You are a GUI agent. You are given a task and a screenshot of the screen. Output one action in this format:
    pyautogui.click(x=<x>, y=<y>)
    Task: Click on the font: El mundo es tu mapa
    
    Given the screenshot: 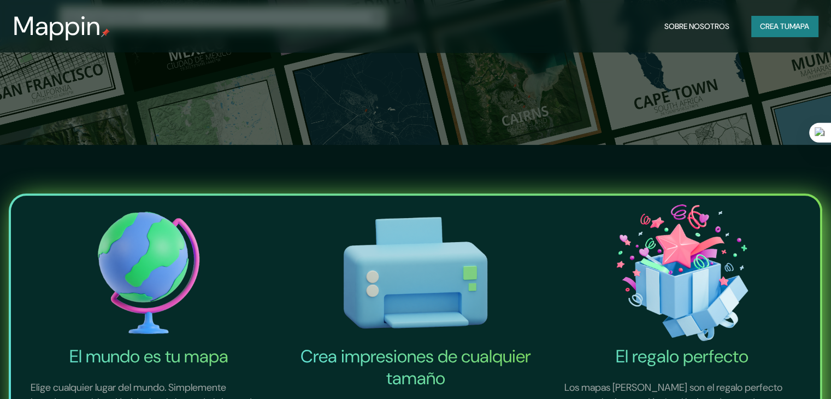 What is the action you would take?
    pyautogui.click(x=149, y=356)
    